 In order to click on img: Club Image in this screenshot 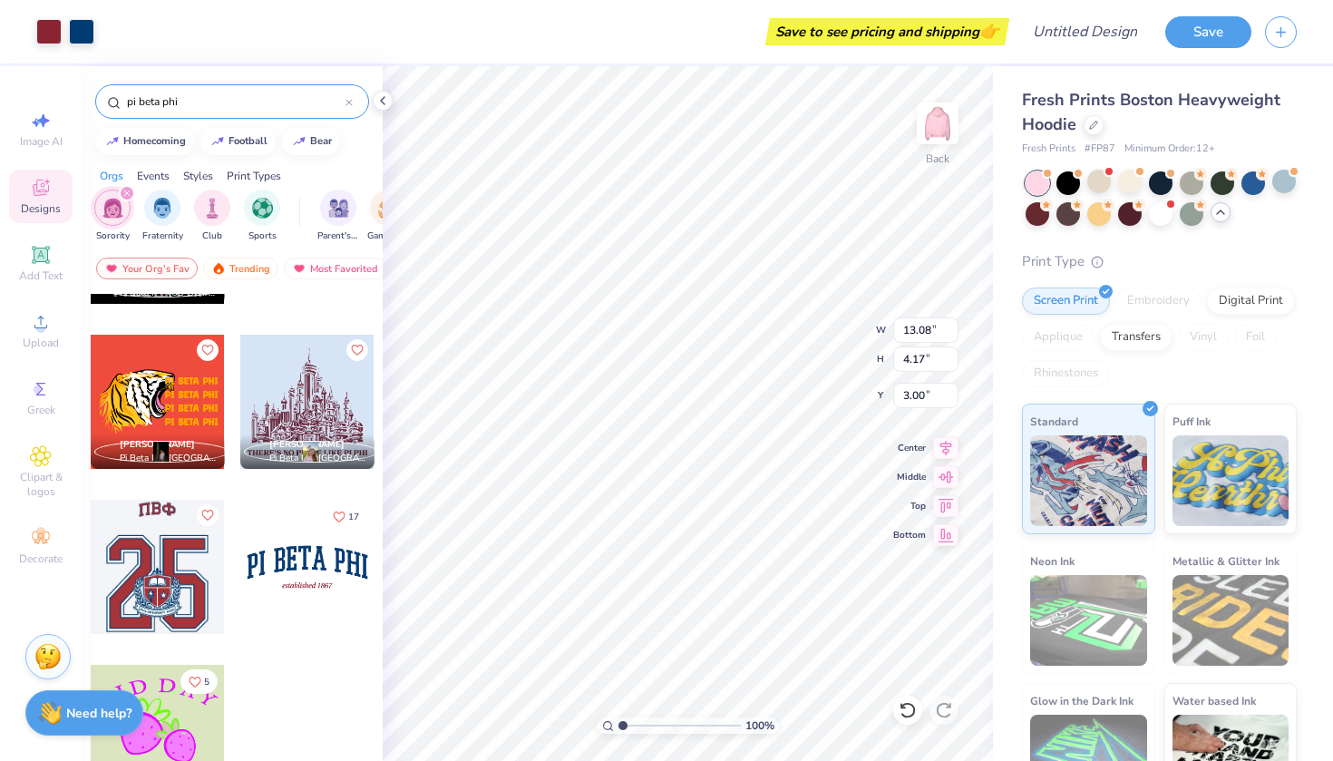, I will do `click(212, 208)`.